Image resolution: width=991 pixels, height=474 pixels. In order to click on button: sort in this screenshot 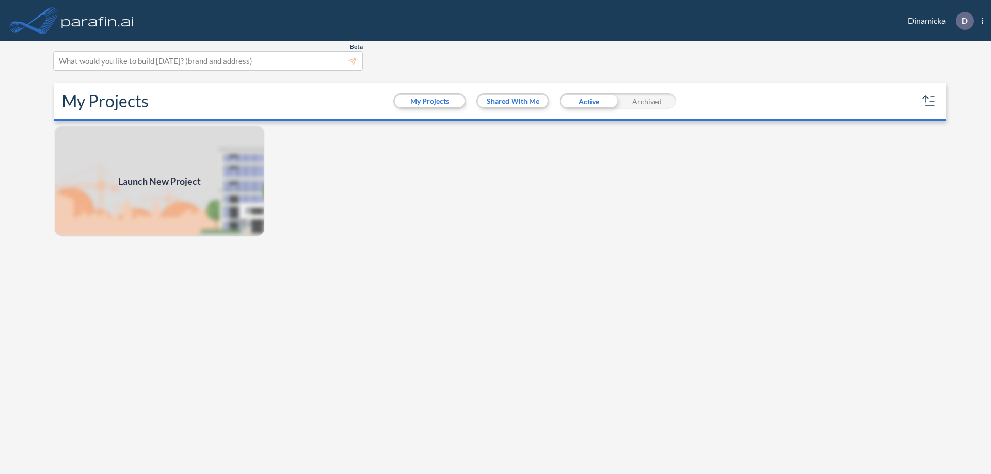, I will do `click(929, 101)`.